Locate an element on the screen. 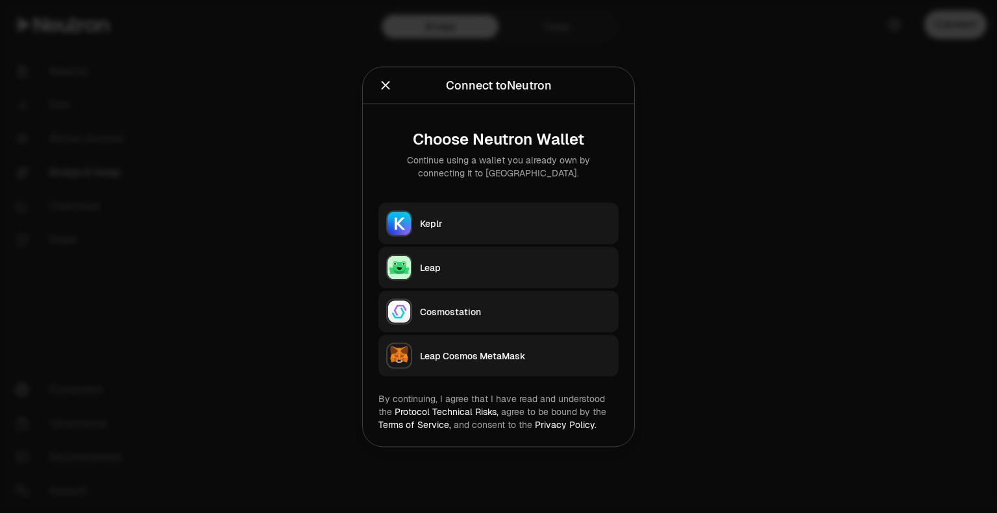 The width and height of the screenshot is (997, 513). div: Keplr is located at coordinates (515, 223).